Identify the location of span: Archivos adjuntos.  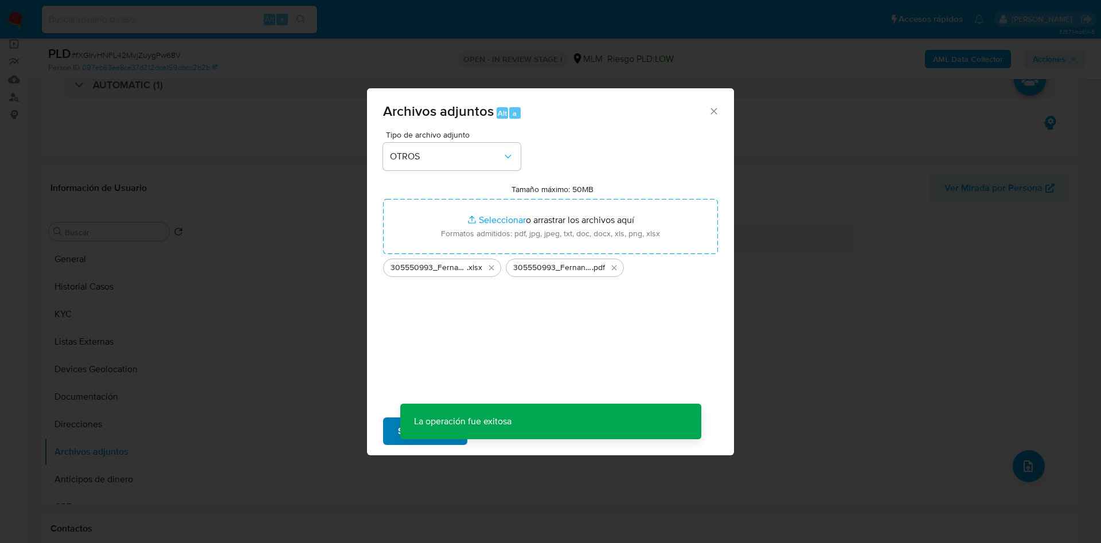
(438, 111).